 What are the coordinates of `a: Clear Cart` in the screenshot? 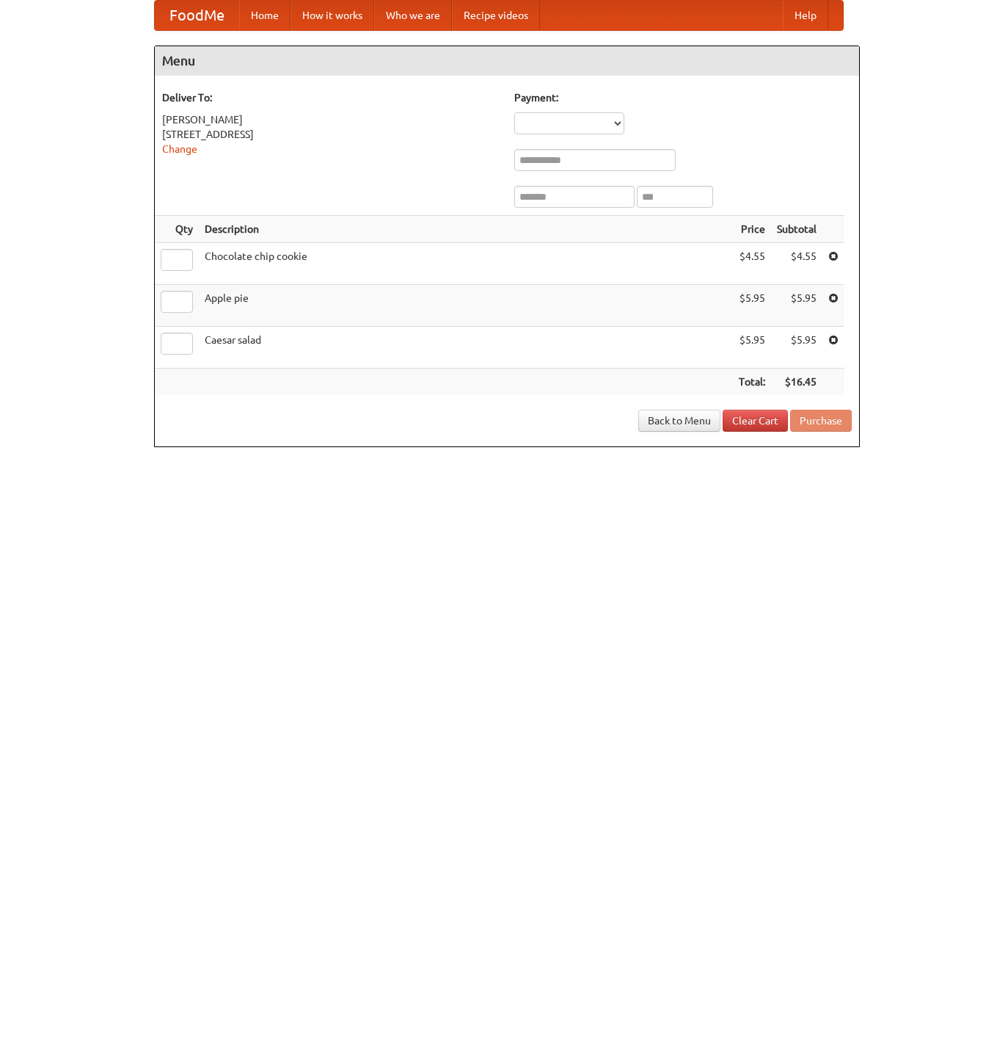 It's located at (755, 421).